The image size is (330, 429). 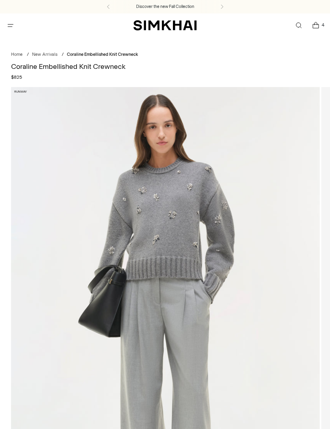 I want to click on a: Open cart modal, so click(x=315, y=25).